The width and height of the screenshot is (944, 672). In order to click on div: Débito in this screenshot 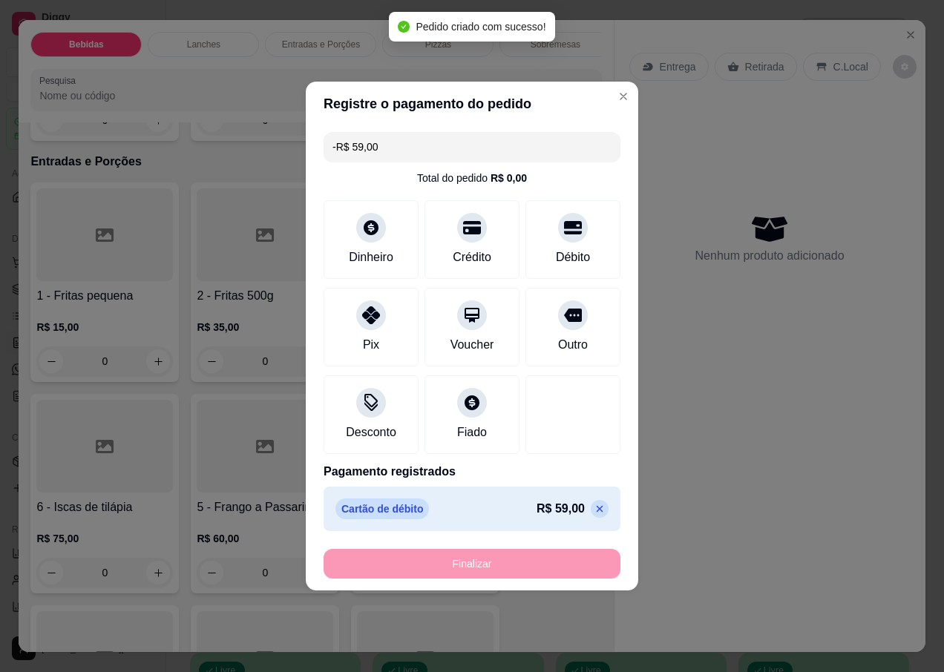, I will do `click(573, 257)`.